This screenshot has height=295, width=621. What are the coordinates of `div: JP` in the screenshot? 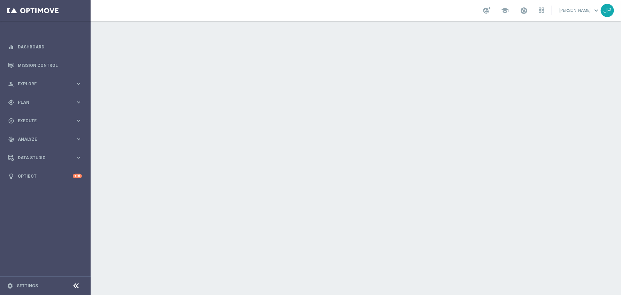 It's located at (607, 10).